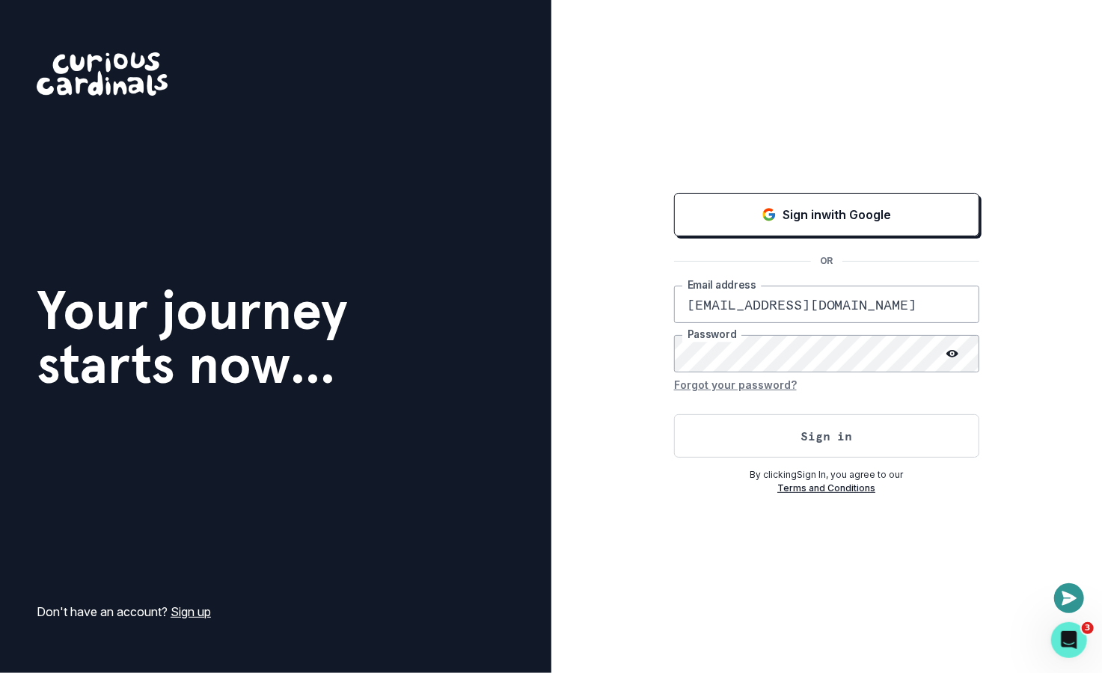 The image size is (1102, 673). What do you see at coordinates (827, 215) in the screenshot?
I see `button: Sign in with Google (GSuite)` at bounding box center [827, 215].